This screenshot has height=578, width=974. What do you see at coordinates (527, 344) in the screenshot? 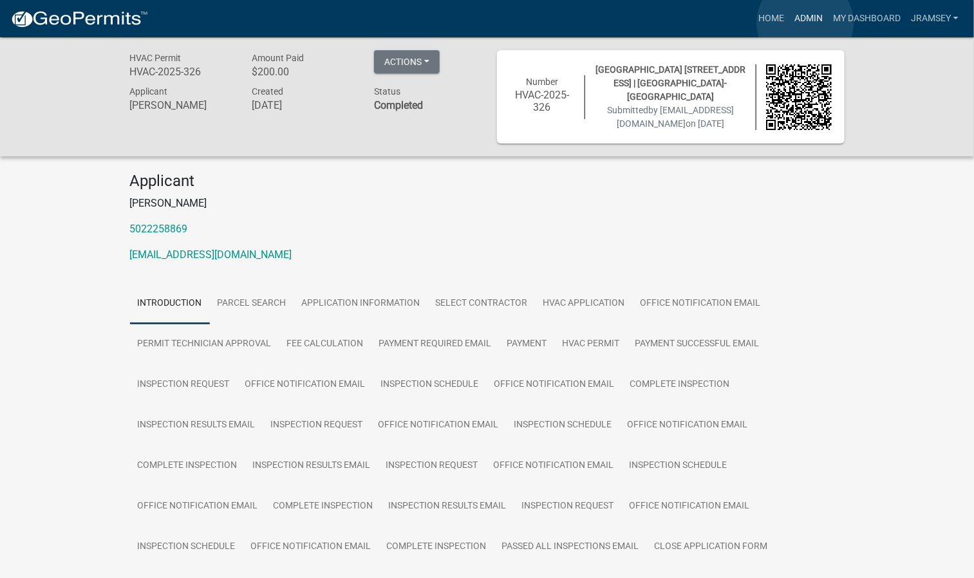
I see `a: Payment` at bounding box center [527, 344].